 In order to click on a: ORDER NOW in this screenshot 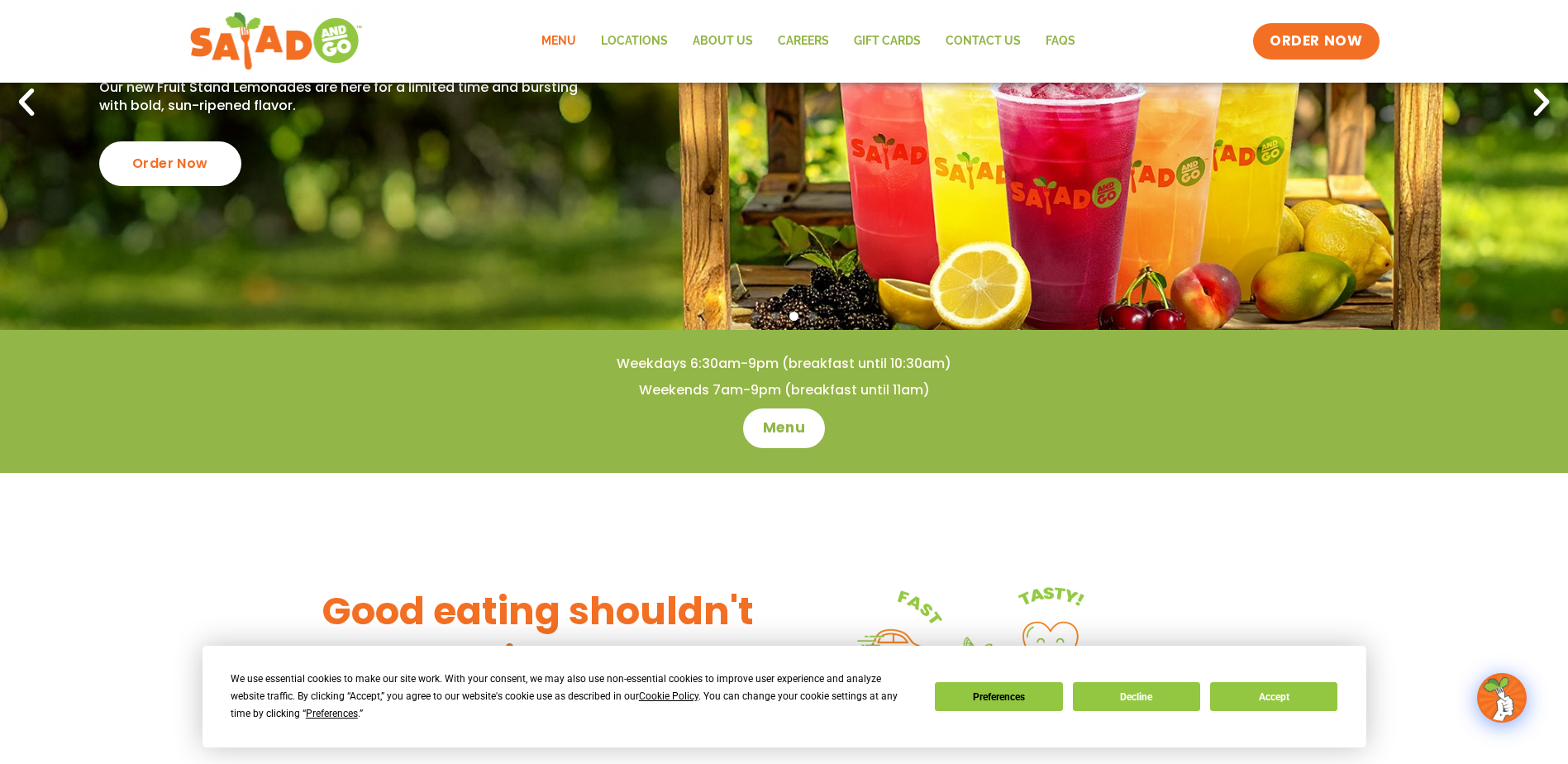, I will do `click(1316, 41)`.